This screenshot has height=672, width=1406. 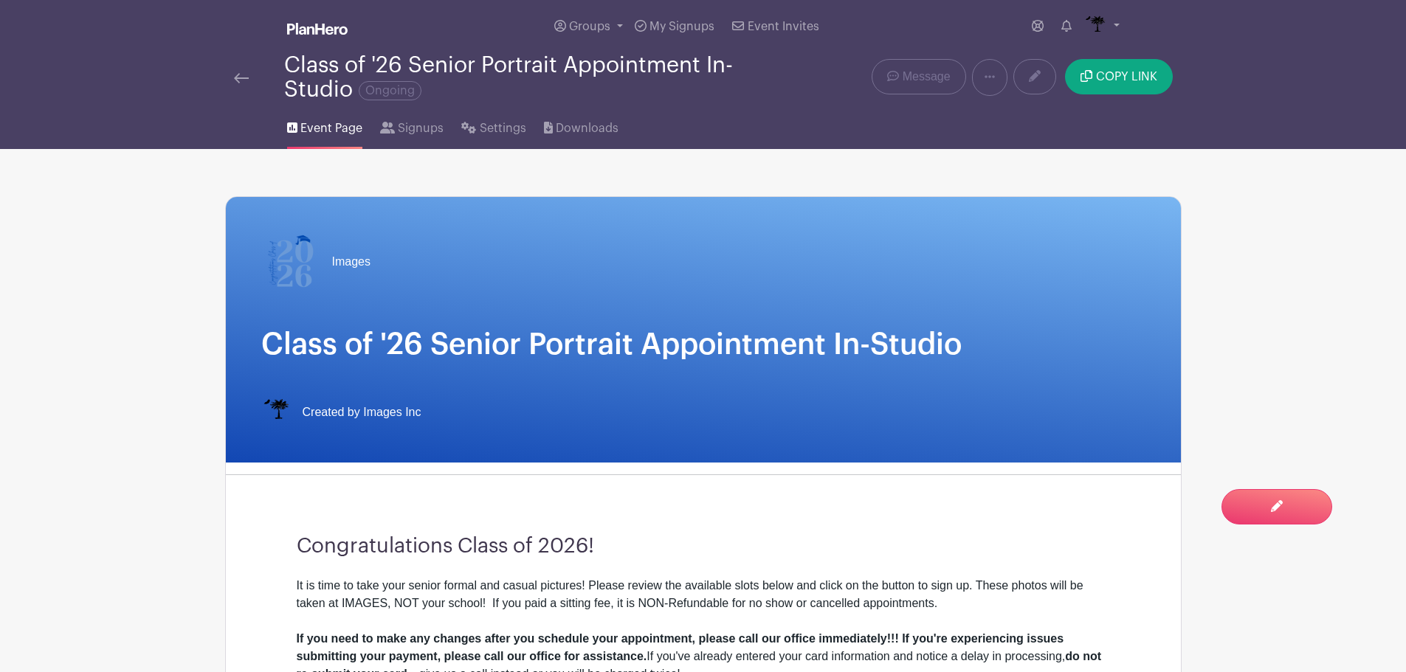 What do you see at coordinates (493, 125) in the screenshot?
I see `a: Settings` at bounding box center [493, 125].